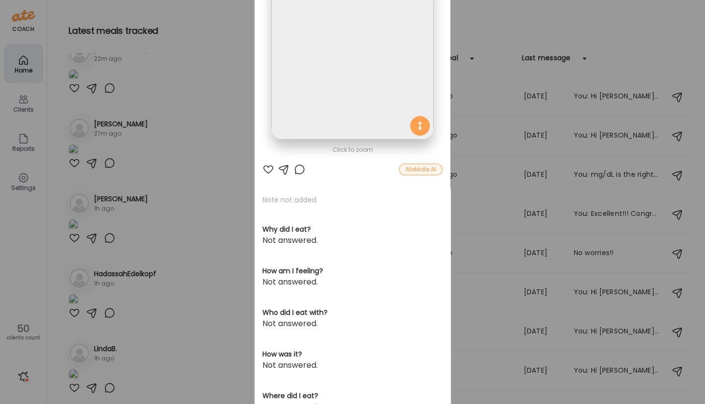 Image resolution: width=705 pixels, height=404 pixels. Describe the element at coordinates (352, 312) in the screenshot. I see `h3: Who did I eat with?` at that location.